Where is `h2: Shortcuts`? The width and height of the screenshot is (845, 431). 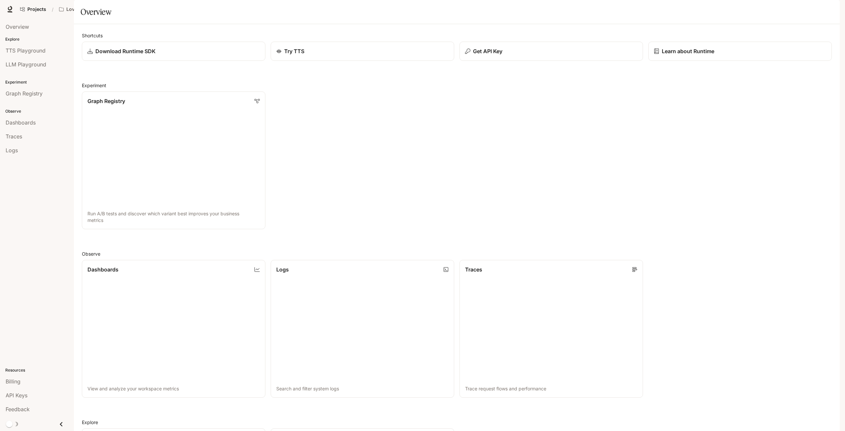 h2: Shortcuts is located at coordinates (457, 35).